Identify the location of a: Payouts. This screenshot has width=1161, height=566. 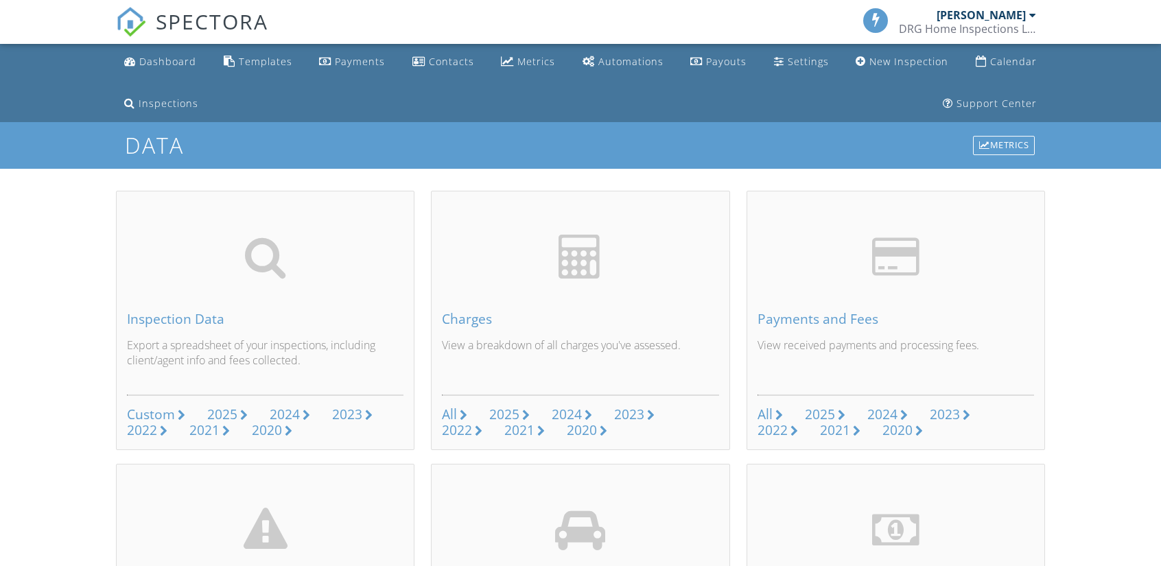
(718, 62).